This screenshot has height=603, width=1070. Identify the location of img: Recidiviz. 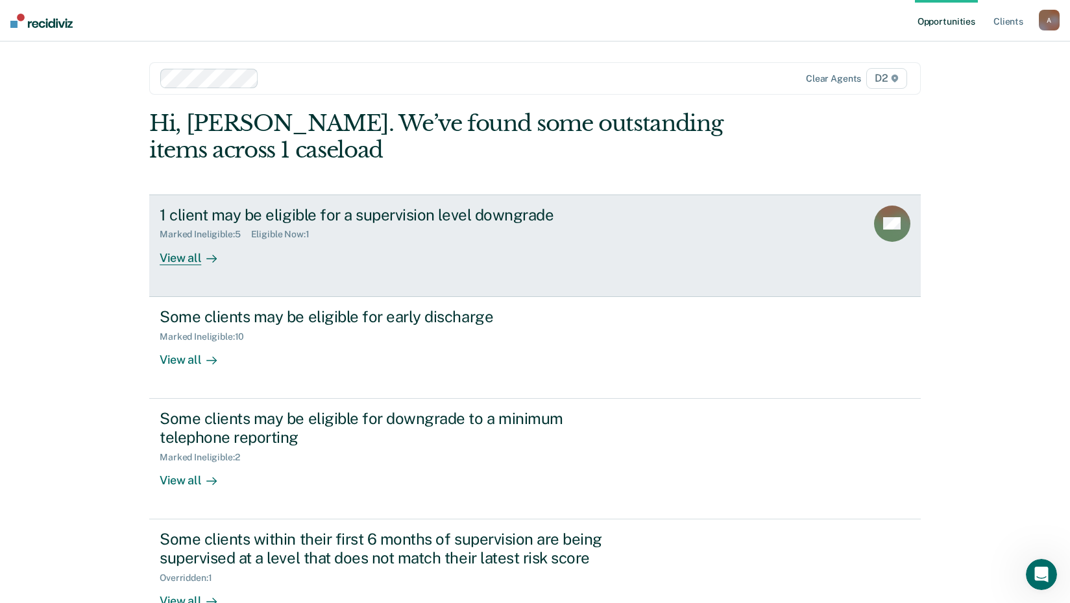
(42, 21).